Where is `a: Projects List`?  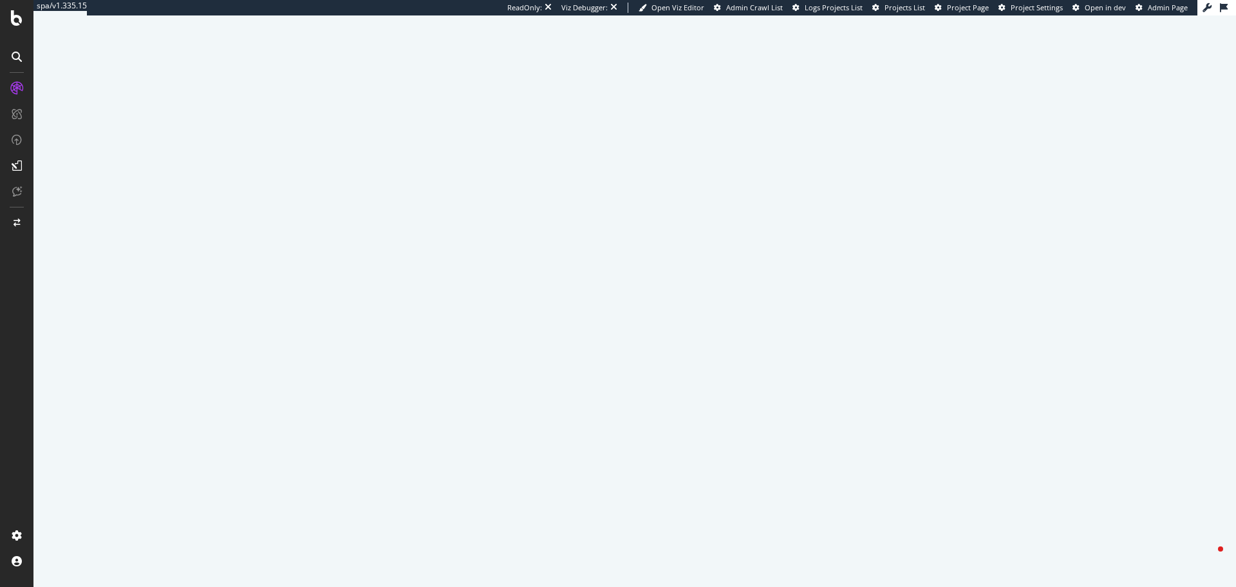
a: Projects List is located at coordinates (899, 8).